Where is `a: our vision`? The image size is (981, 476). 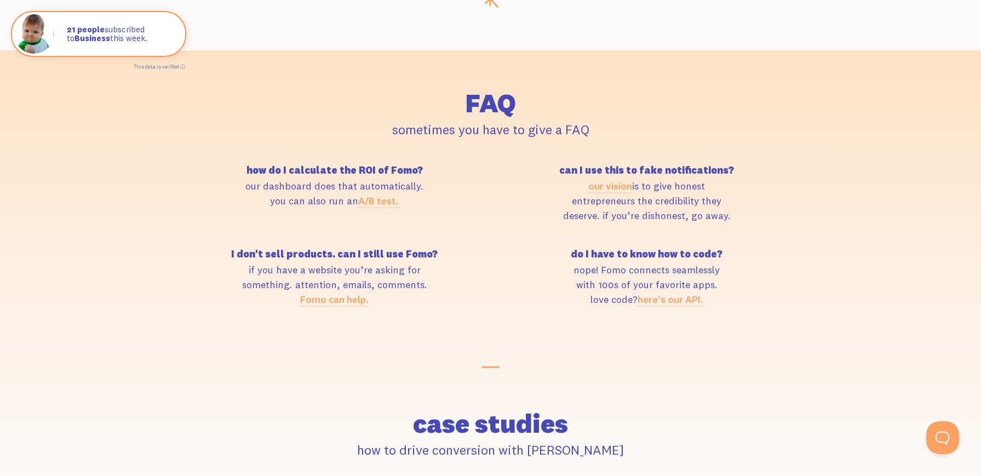
a: our vision is located at coordinates (610, 186).